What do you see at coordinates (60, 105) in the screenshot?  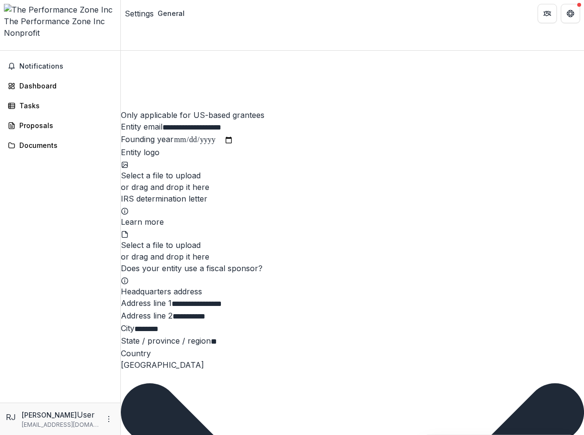 I see `a: Tasks` at bounding box center [60, 105].